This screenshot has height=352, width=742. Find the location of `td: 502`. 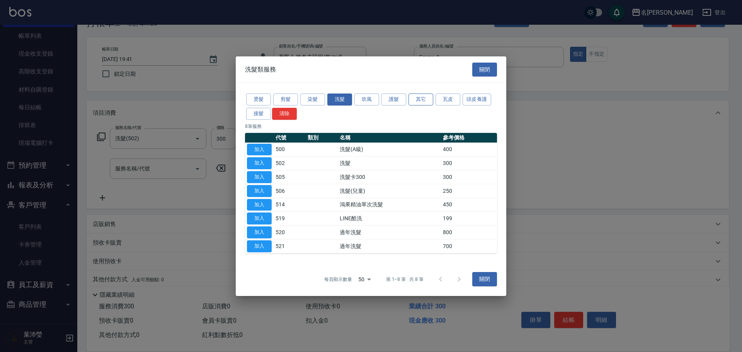

td: 502 is located at coordinates (290, 164).